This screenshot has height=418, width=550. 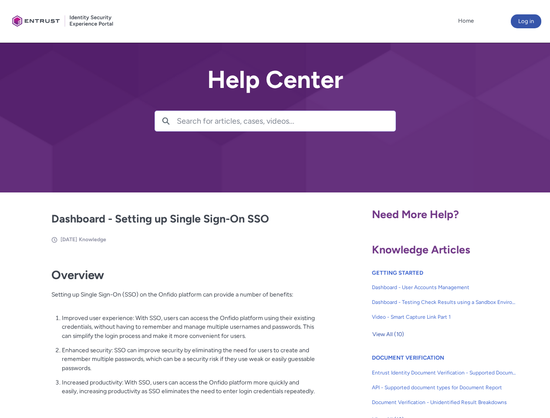 I want to click on span: View All (10), so click(x=388, y=334).